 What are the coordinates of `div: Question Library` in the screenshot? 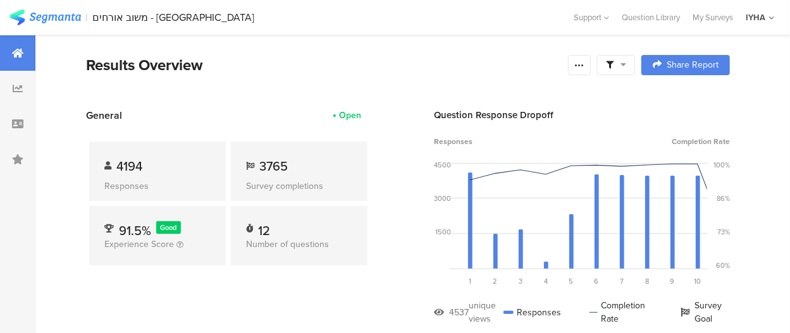 It's located at (651, 17).